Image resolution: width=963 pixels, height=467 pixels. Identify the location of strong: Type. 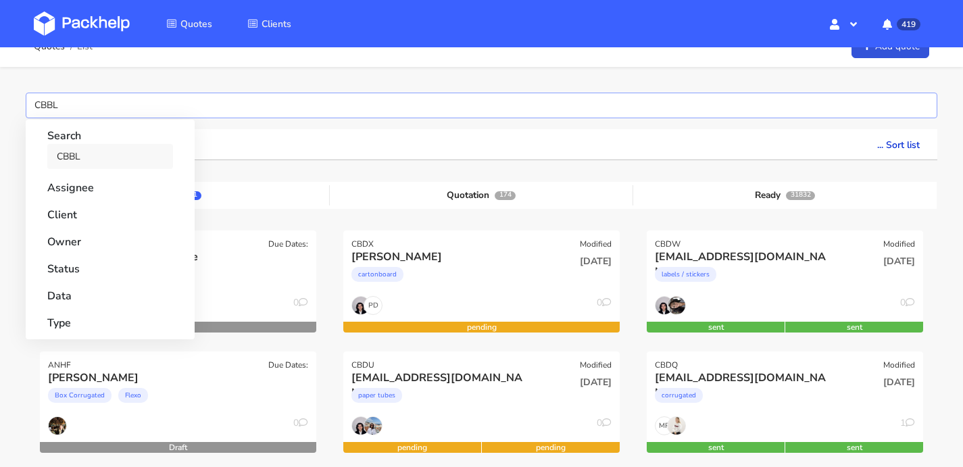
(110, 319).